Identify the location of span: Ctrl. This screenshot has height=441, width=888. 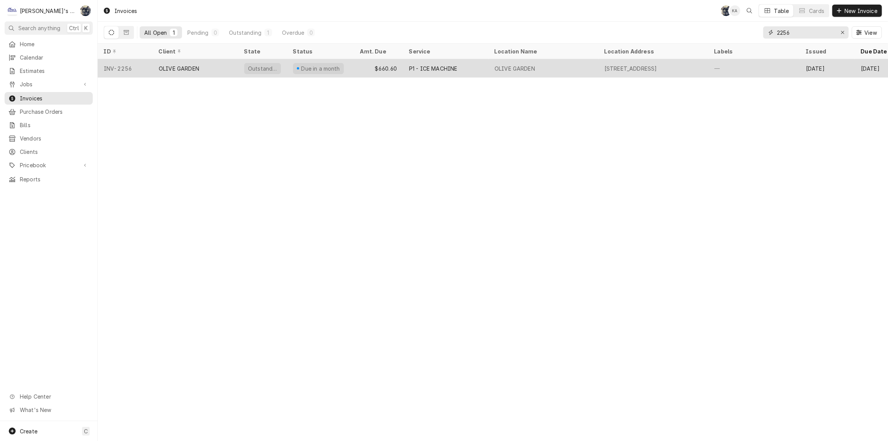
(74, 28).